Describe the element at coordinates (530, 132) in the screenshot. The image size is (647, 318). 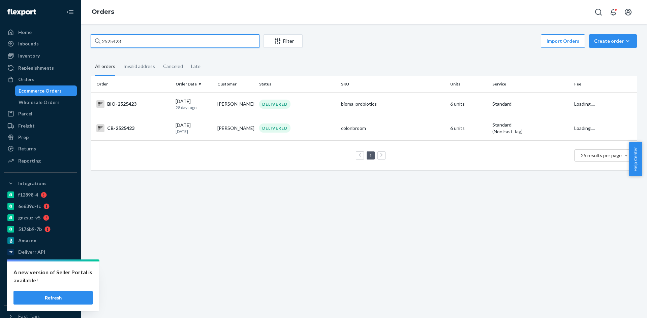
I see `div: (Non Fast Tag)` at that location.